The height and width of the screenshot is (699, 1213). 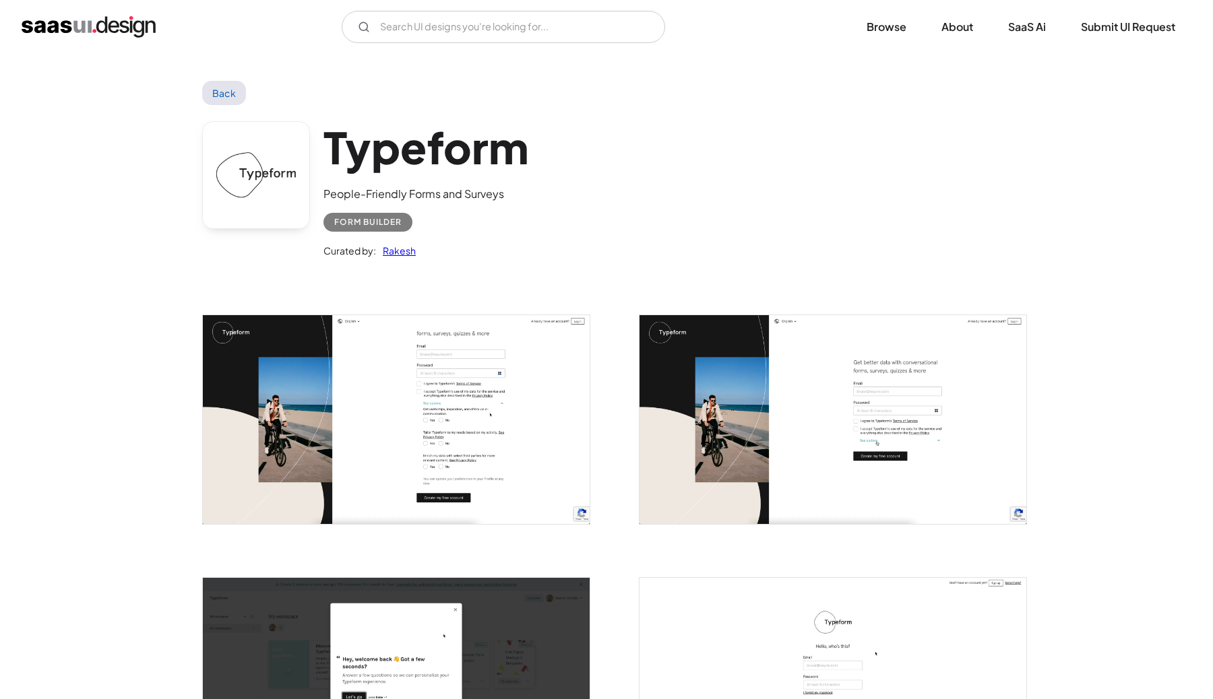 What do you see at coordinates (833, 420) in the screenshot?
I see `img: 6018de40d9c89fb7adfd2a6a_Typeform%20get%20started.jpg` at bounding box center [833, 420].